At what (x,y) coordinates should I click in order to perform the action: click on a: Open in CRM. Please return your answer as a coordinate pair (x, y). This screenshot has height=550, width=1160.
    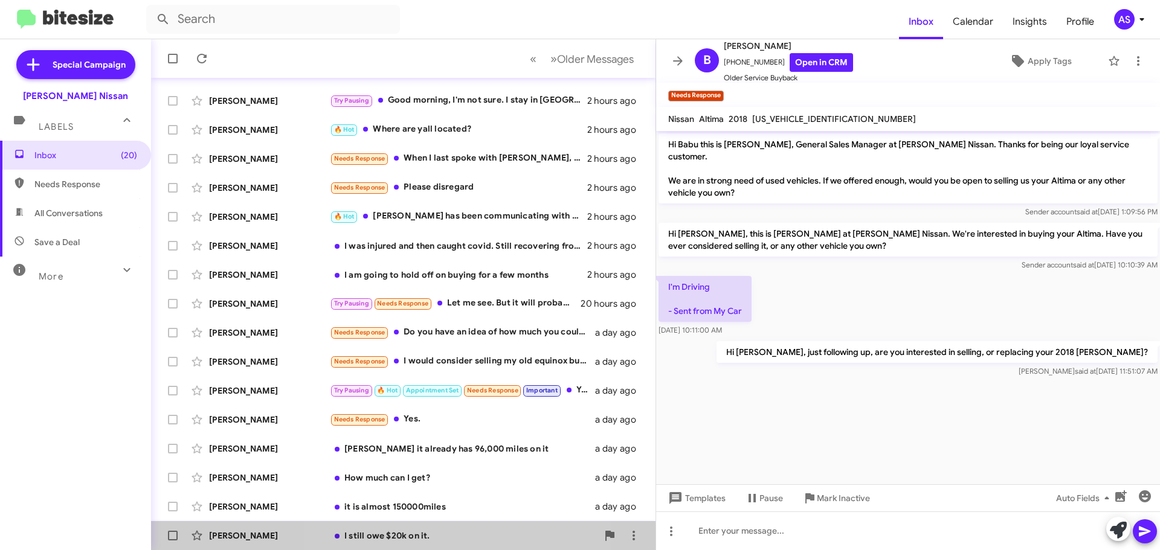
    Looking at the image, I should click on (821, 62).